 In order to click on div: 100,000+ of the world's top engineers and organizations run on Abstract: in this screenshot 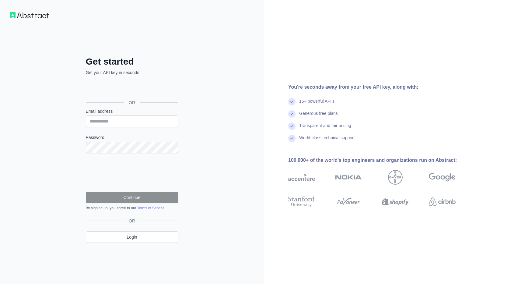, I will do `click(382, 160)`.